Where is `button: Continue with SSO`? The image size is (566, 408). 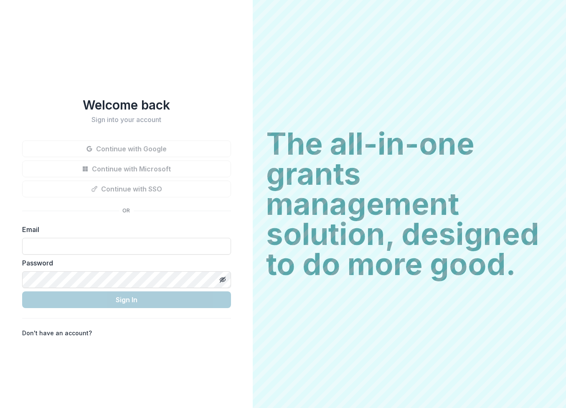
button: Continue with SSO is located at coordinates (127, 189).